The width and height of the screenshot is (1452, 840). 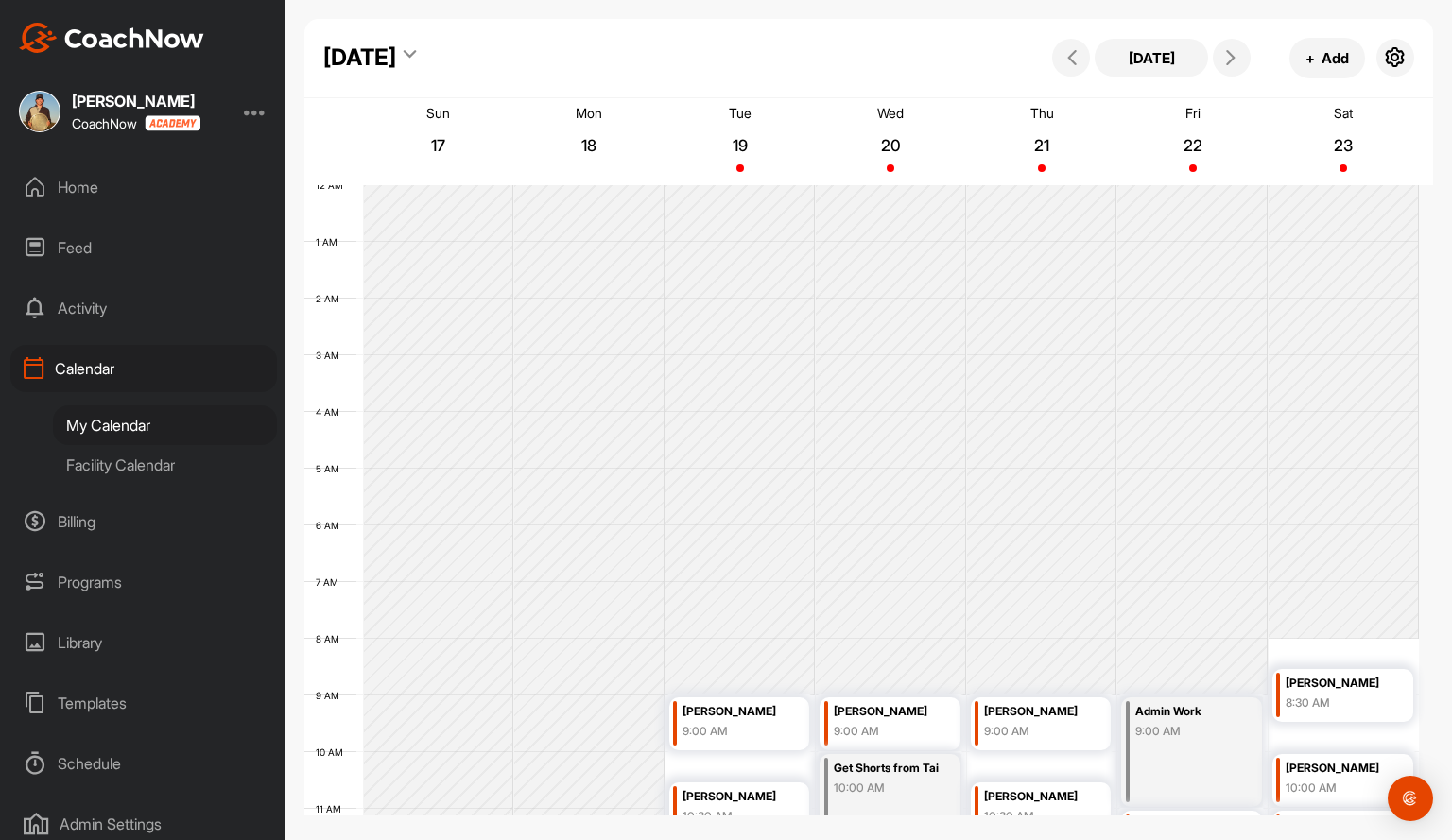 I want to click on p: Sat, so click(x=1344, y=112).